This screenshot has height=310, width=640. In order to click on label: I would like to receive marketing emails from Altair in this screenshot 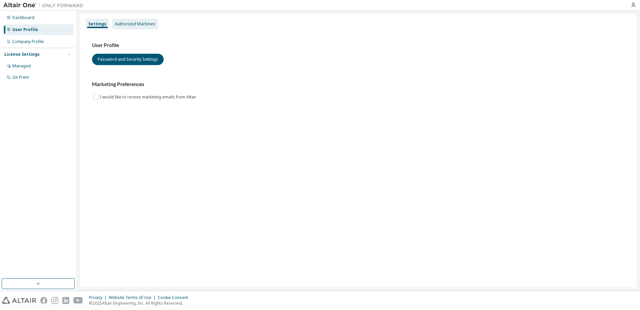, I will do `click(149, 97)`.